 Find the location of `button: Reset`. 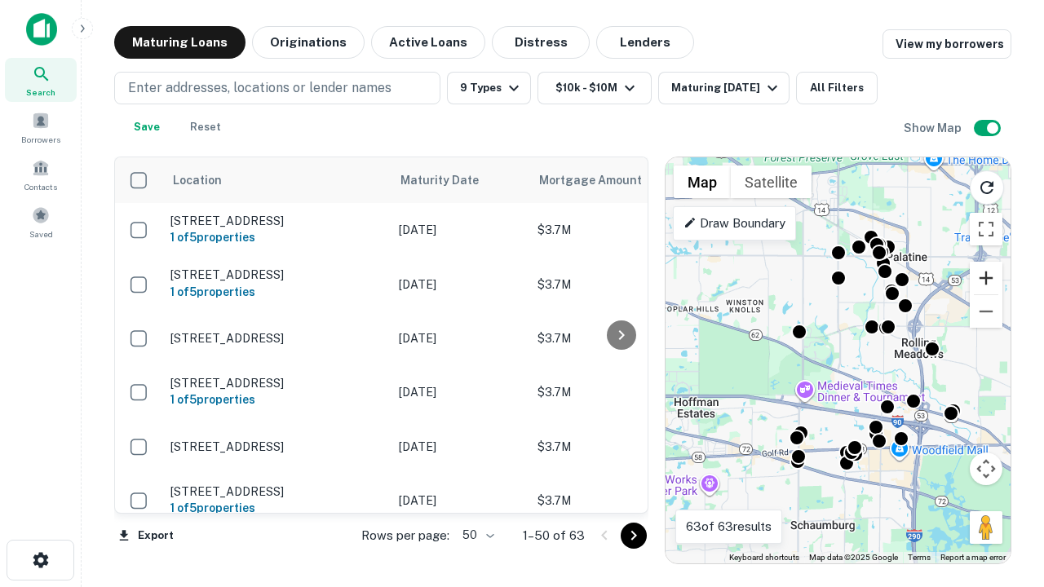

button: Reset is located at coordinates (205, 127).